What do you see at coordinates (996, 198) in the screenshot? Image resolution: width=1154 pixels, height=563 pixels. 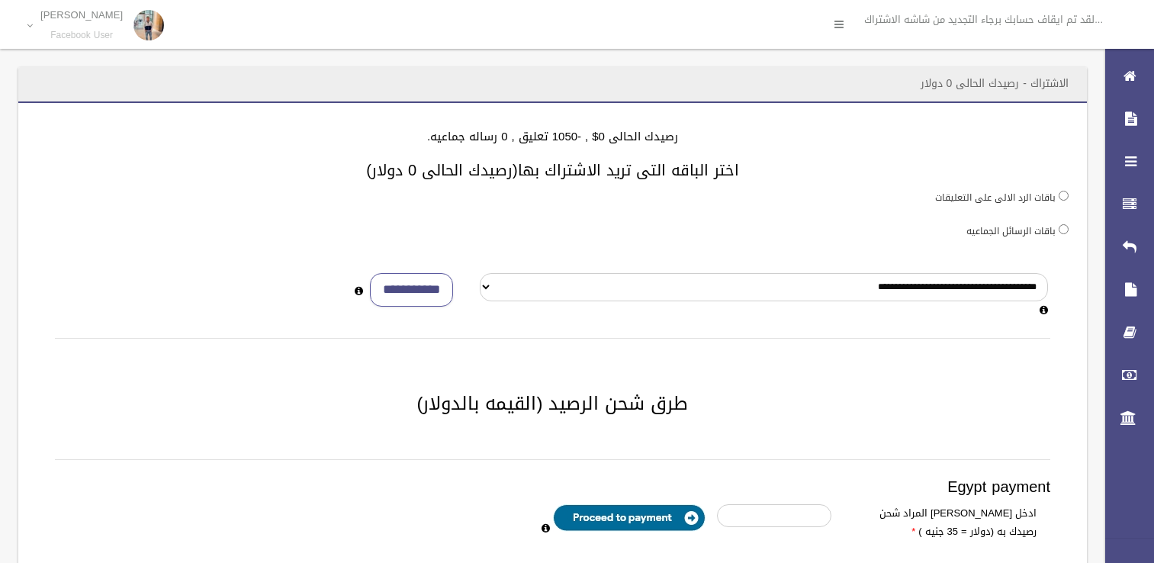 I see `label: باقات الرد الالى على التعليقات` at bounding box center [996, 198].